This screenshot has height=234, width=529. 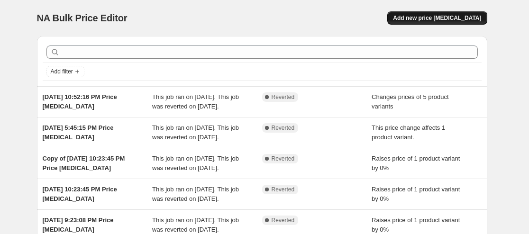 I want to click on span: Add filter, so click(x=62, y=72).